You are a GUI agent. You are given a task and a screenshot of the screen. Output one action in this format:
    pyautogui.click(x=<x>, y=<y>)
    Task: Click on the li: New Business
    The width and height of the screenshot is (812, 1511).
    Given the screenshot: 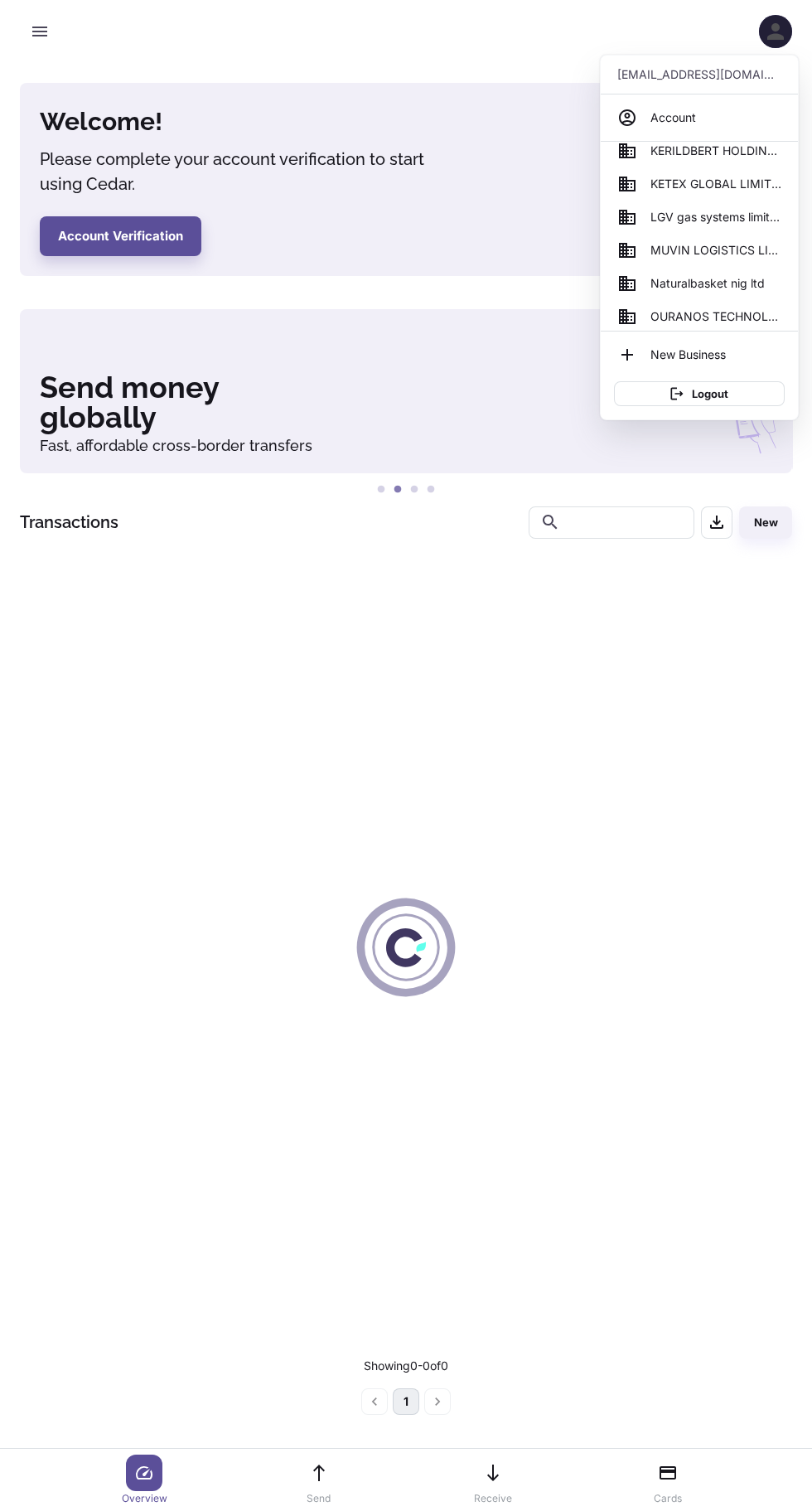 What is the action you would take?
    pyautogui.click(x=699, y=355)
    